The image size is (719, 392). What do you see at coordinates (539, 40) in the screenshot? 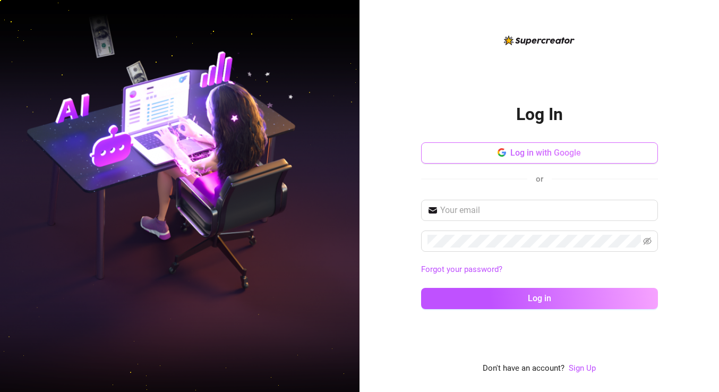
I see `img: logo-BBDzfeDw.svg` at bounding box center [539, 40].